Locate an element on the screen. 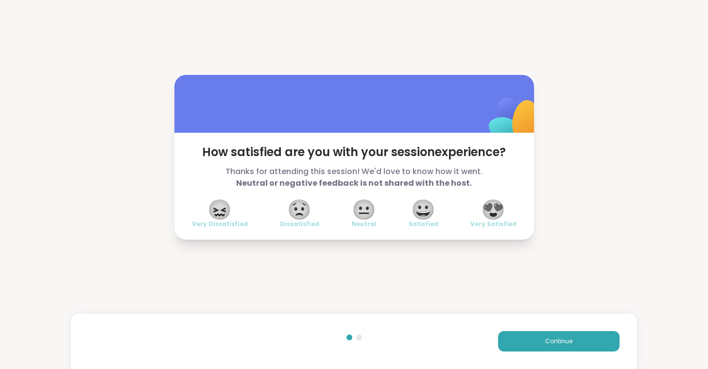 The width and height of the screenshot is (708, 369). span: Continue is located at coordinates (559, 341).